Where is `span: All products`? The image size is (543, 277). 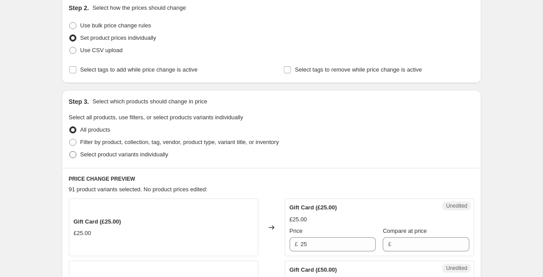 span: All products is located at coordinates (95, 129).